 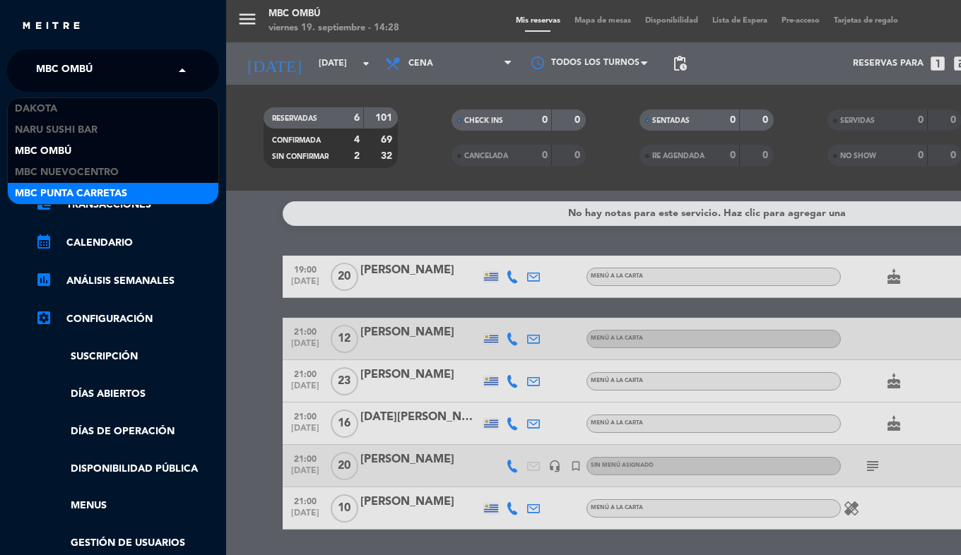 What do you see at coordinates (127, 319) in the screenshot?
I see `a: Configuración` at bounding box center [127, 319].